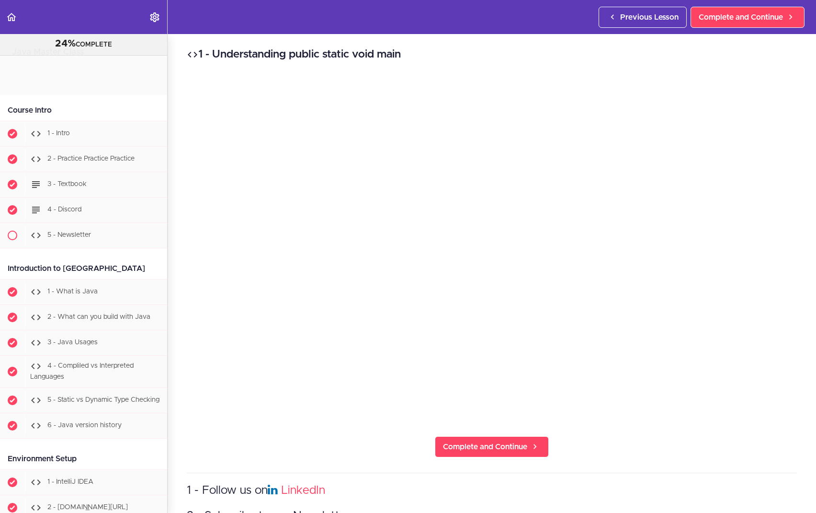 This screenshot has height=513, width=816. What do you see at coordinates (643, 17) in the screenshot?
I see `a: Previous Lesson` at bounding box center [643, 17].